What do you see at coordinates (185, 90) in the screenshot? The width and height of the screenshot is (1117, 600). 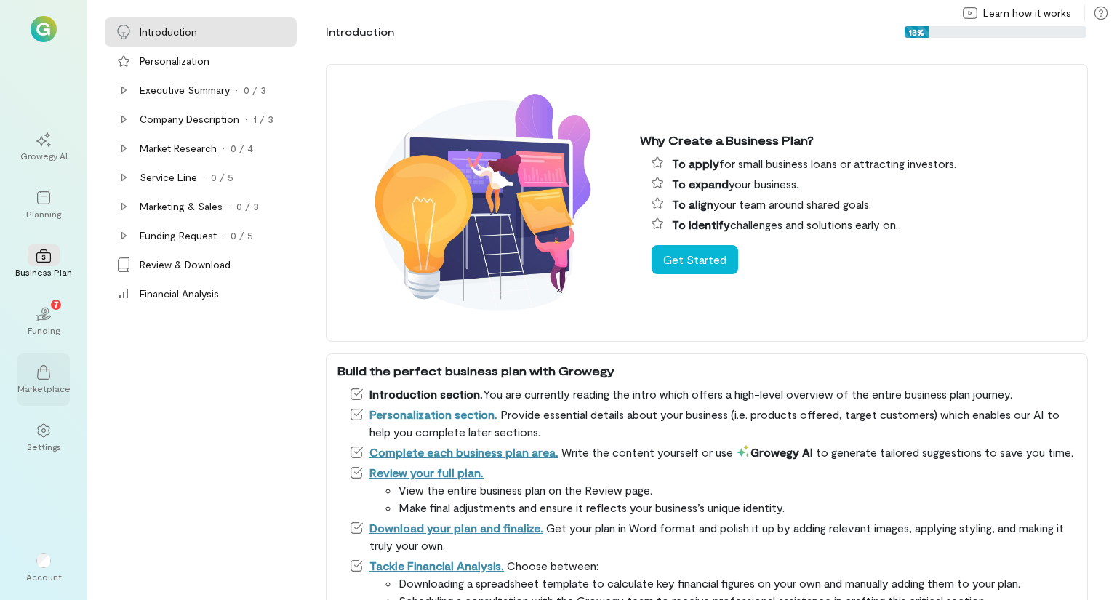 I see `div: Executive Summary` at bounding box center [185, 90].